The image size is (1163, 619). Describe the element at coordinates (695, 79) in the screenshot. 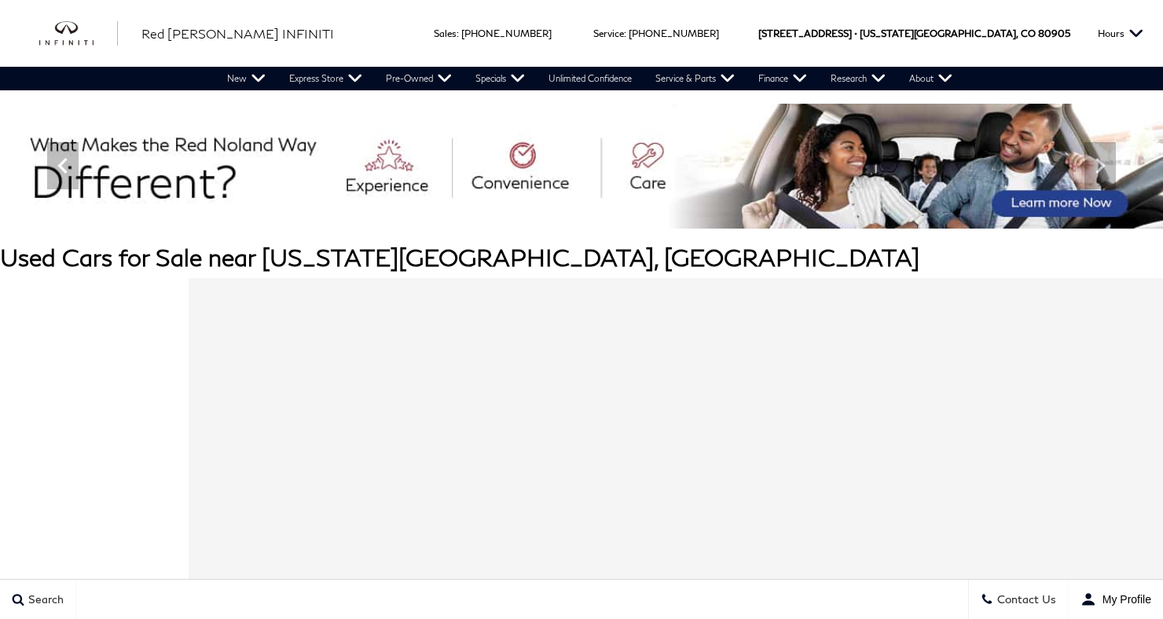

I see `a: Service & Parts` at that location.